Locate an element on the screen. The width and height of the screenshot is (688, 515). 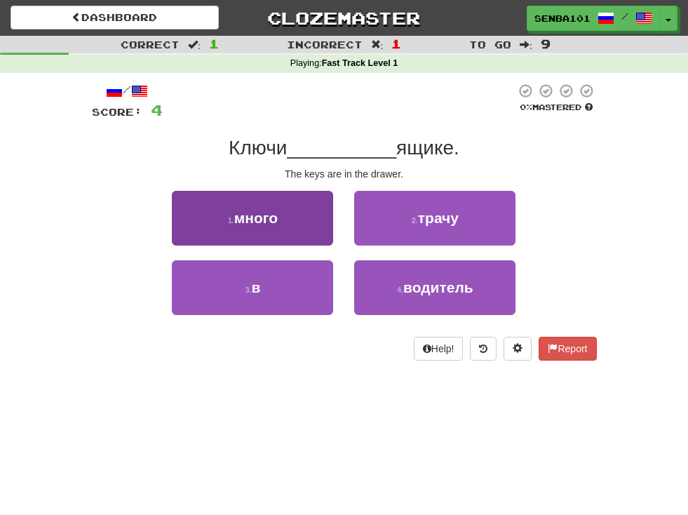
span: в is located at coordinates (255, 287).